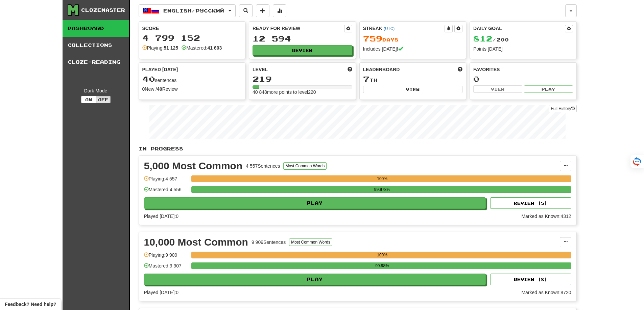  Describe the element at coordinates (192, 79) in the screenshot. I see `div: sentences` at that location.